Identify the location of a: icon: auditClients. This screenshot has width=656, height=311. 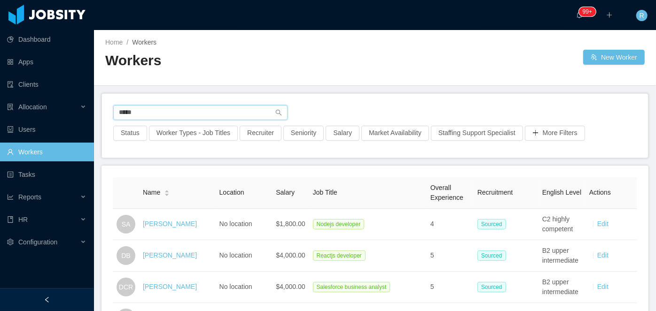
(47, 85).